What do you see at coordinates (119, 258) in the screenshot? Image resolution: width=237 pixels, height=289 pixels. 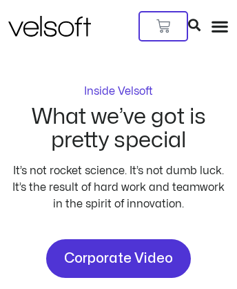 I see `a: Corporate Video` at bounding box center [119, 258].